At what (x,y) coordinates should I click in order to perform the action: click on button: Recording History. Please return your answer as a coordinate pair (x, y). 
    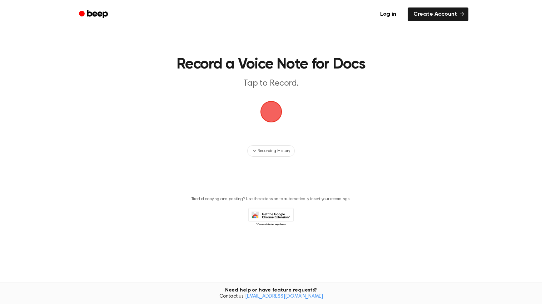
    Looking at the image, I should click on (271, 151).